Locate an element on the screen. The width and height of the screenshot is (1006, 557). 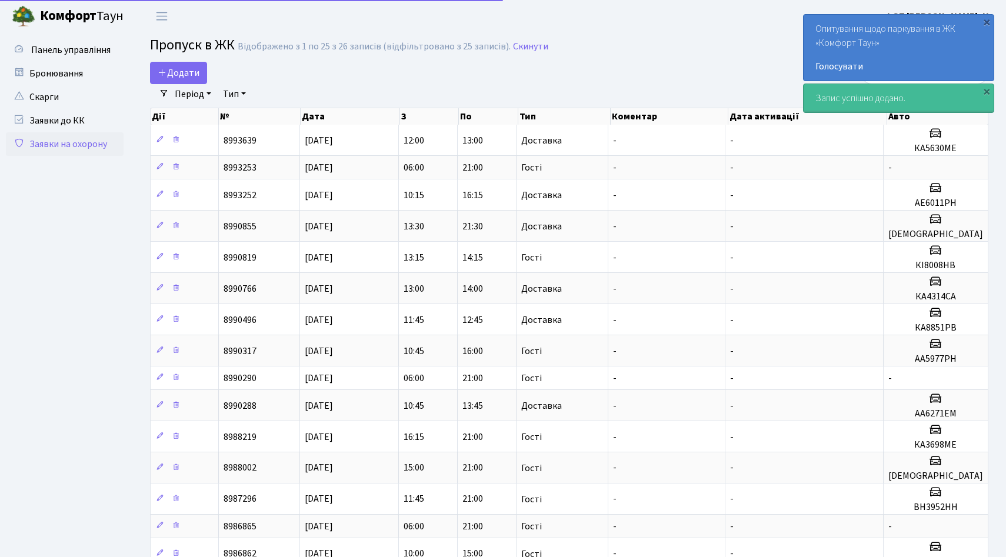
button: Переключити навігацію is located at coordinates (162, 16).